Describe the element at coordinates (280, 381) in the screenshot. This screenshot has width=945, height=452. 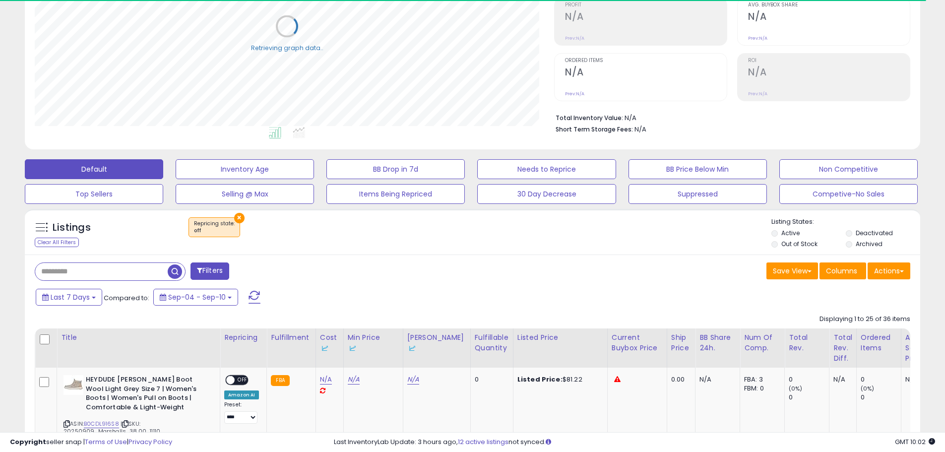
I see `small: FBA` at that location.